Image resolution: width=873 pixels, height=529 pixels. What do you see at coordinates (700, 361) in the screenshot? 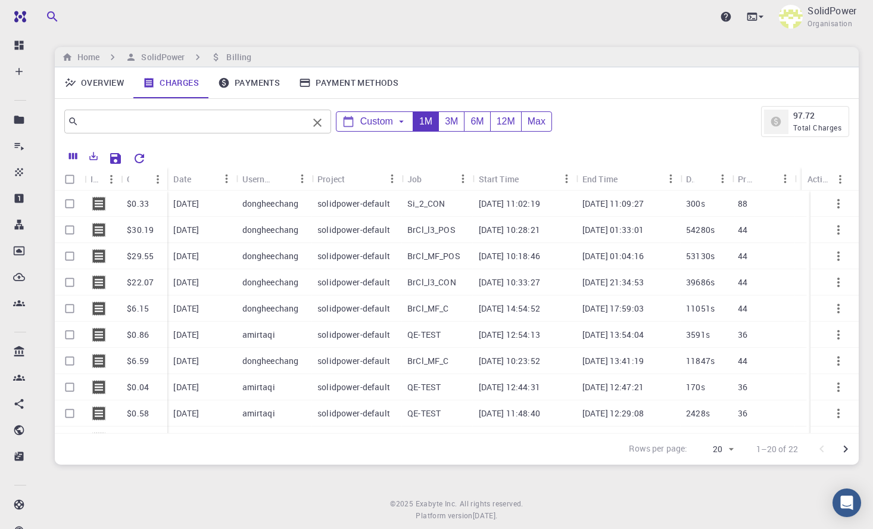
I see `p: 11847s` at bounding box center [700, 361].